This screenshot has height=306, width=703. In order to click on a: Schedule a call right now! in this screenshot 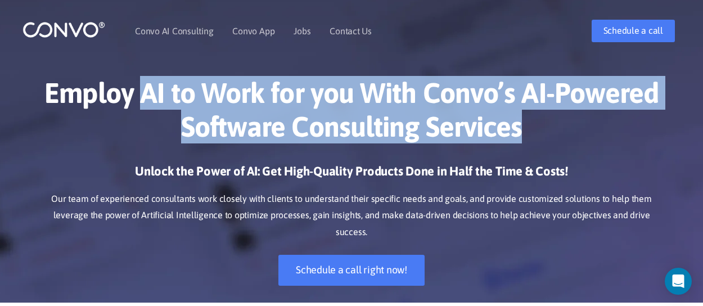, I will do `click(352, 270)`.